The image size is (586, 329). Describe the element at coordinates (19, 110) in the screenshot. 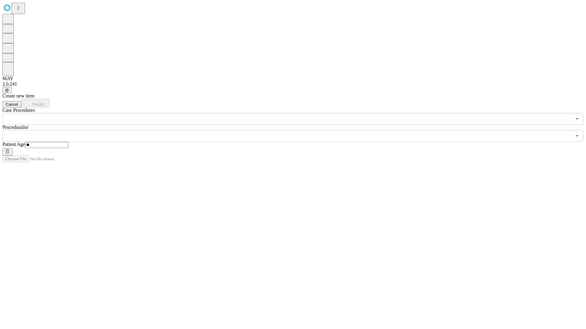

I see `span: Scheduled Procedure` at that location.